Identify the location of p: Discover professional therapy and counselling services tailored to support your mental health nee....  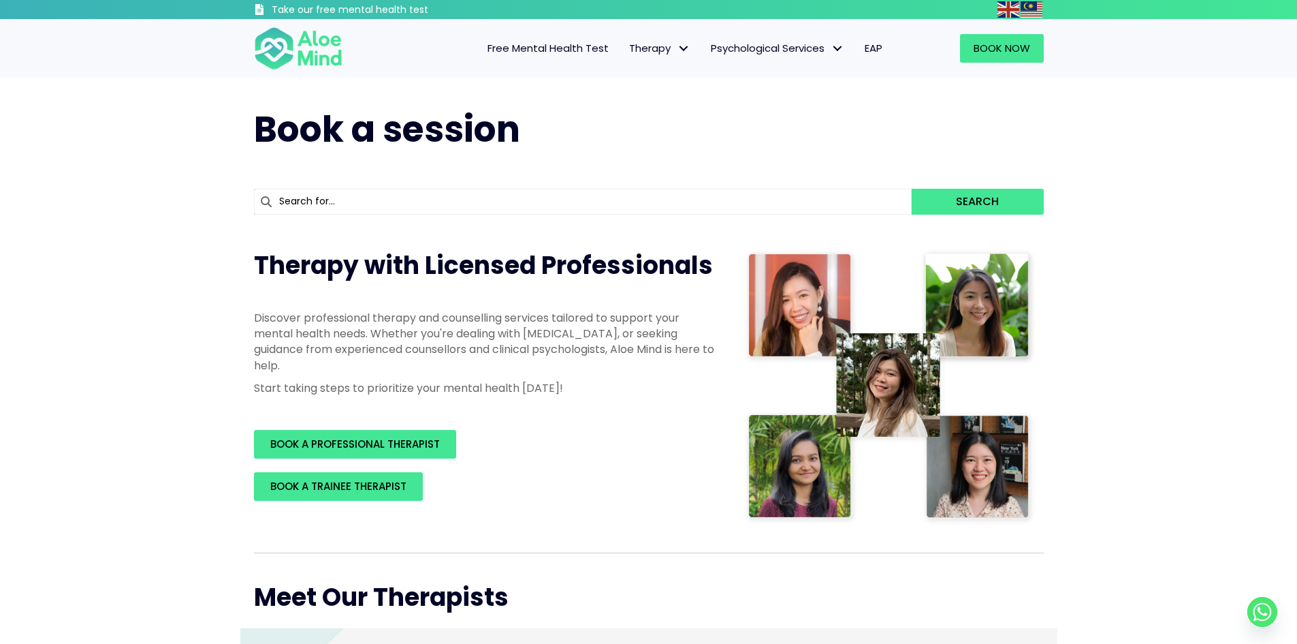
(486, 341).